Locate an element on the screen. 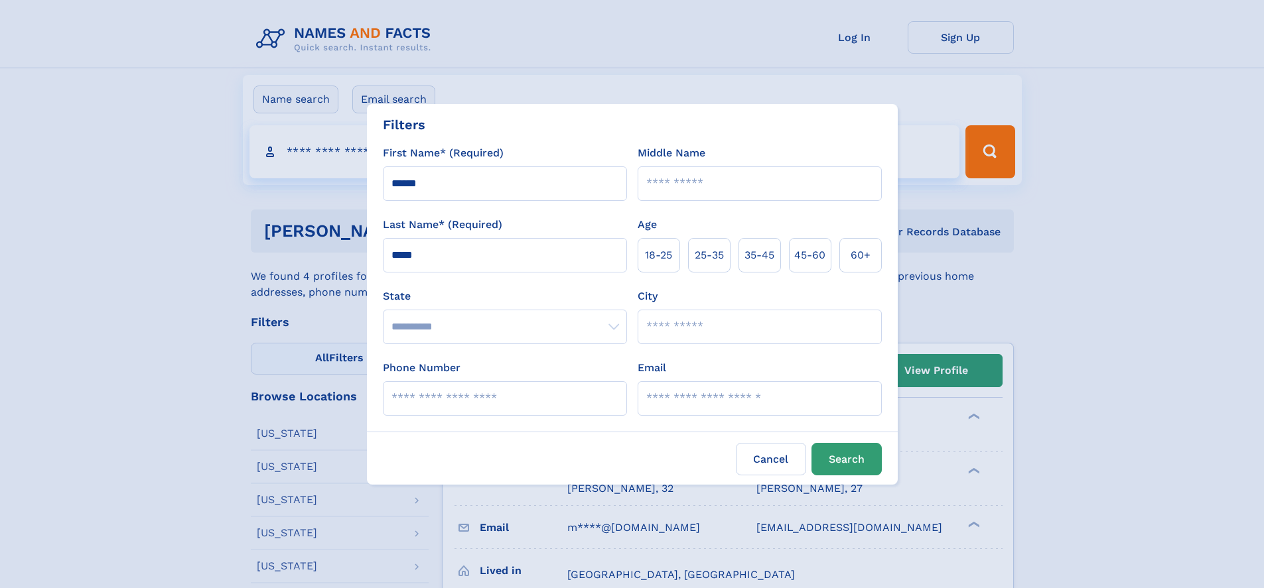 Image resolution: width=1264 pixels, height=588 pixels. label: Middle Name is located at coordinates (671, 153).